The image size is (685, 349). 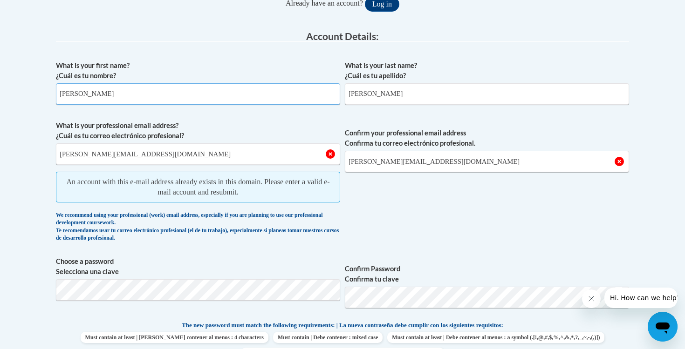 I want to click on span: Account Details:, so click(x=342, y=36).